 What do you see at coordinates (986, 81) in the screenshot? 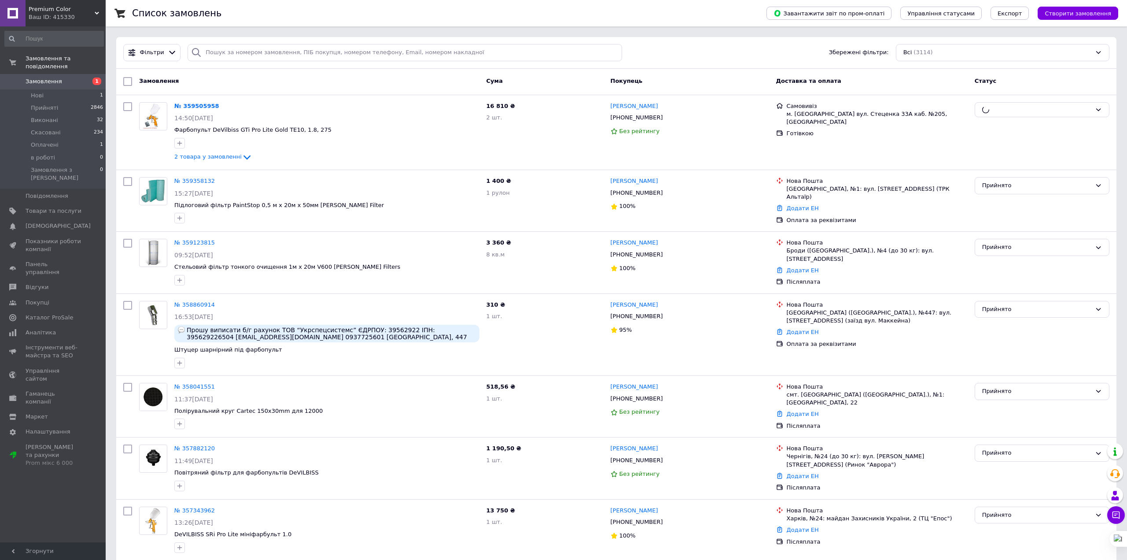
I see `span: Статус` at bounding box center [986, 81].